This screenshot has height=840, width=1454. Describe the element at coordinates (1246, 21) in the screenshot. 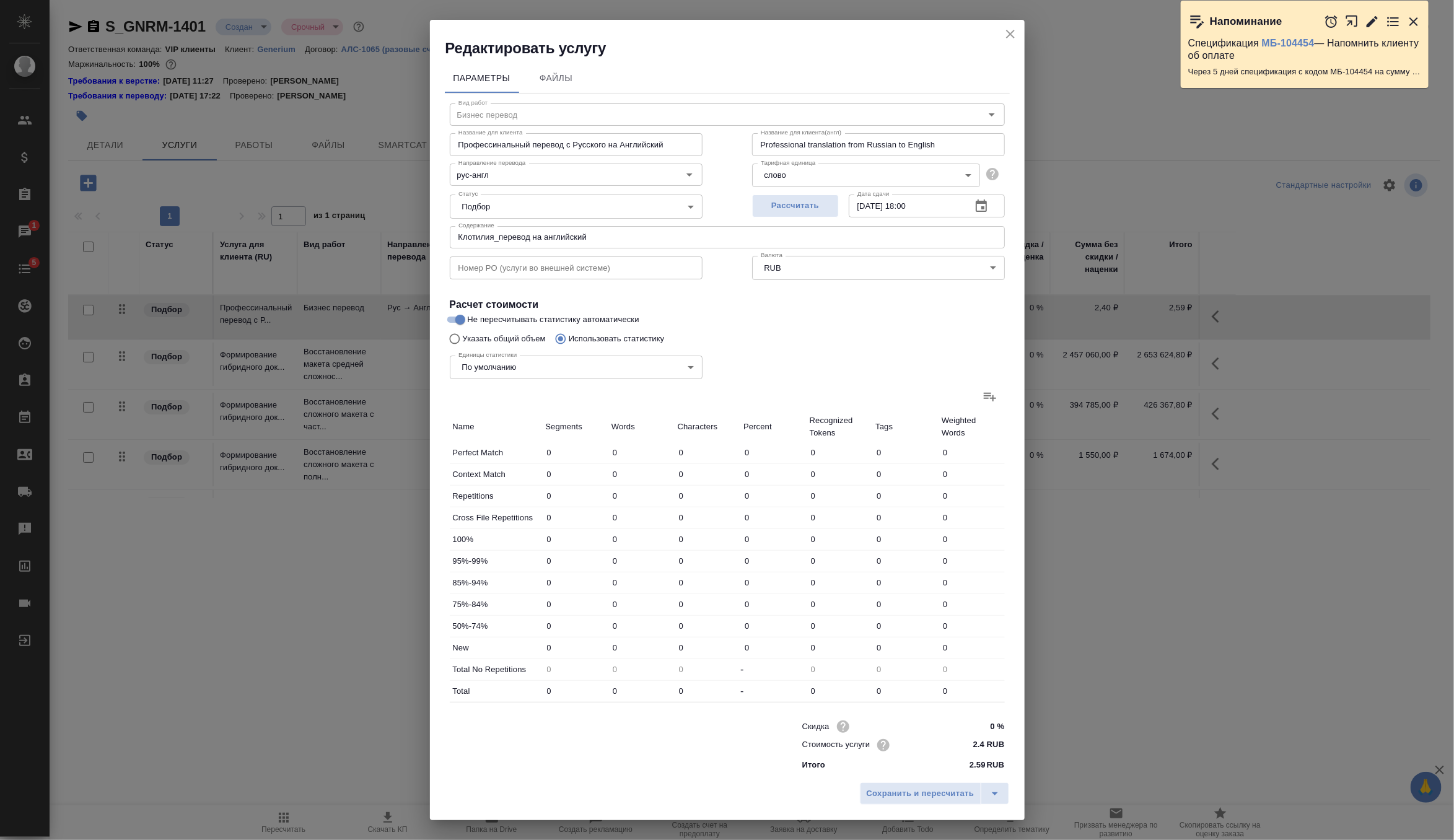

I see `p: Напоминание` at that location.